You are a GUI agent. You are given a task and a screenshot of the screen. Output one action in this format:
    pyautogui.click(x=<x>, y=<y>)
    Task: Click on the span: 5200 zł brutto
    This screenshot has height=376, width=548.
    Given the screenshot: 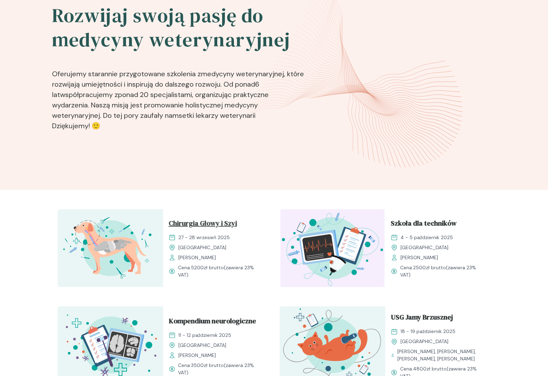 What is the action you would take?
    pyautogui.click(x=207, y=268)
    